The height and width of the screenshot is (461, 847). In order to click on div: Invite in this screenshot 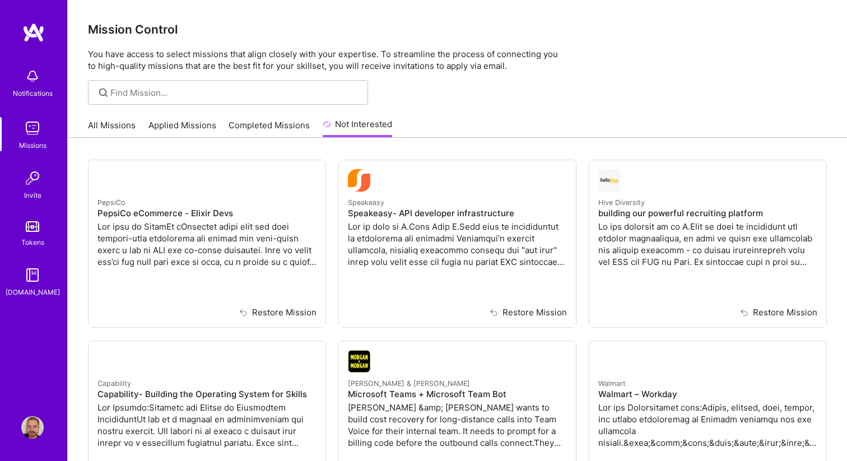, I will do `click(32, 195)`.